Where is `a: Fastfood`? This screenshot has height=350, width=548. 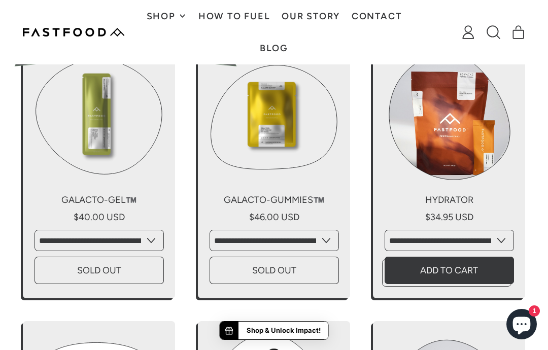
a: Fastfood is located at coordinates (74, 32).